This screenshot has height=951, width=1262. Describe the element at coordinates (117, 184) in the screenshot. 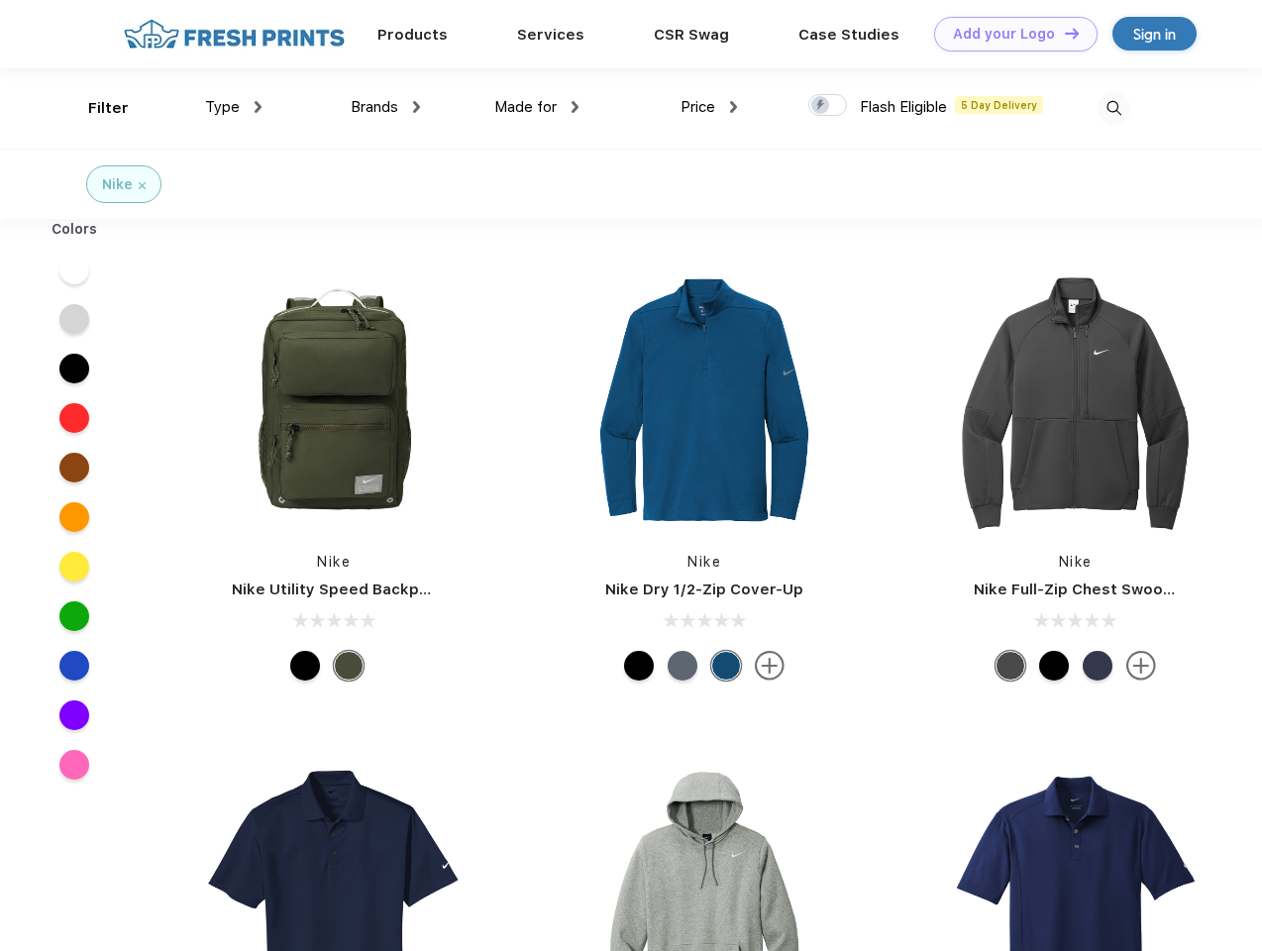

I see `div: Nike` at that location.